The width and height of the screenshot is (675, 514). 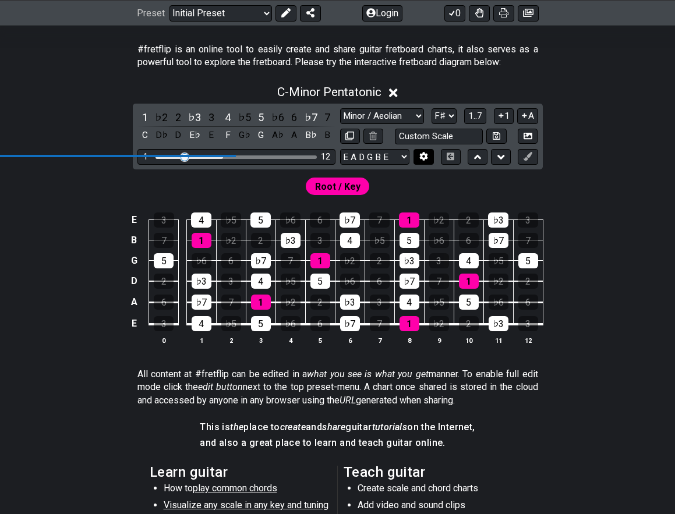 What do you see at coordinates (479, 13) in the screenshot?
I see `button: Toggle Dexterity for all fretkits` at bounding box center [479, 13].